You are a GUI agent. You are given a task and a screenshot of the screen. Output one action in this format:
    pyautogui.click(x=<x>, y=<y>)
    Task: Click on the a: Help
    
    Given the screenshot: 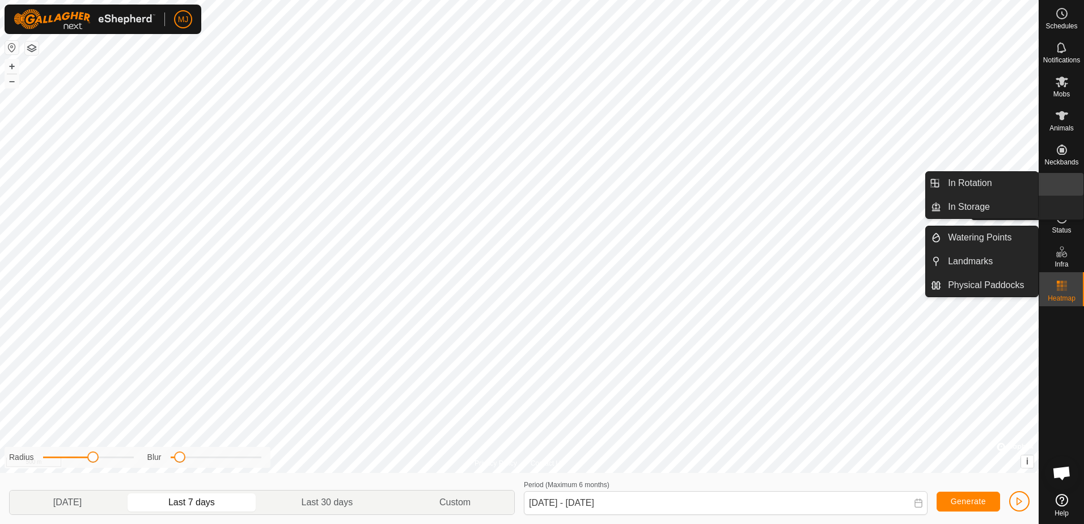 What is the action you would take?
    pyautogui.click(x=1062, y=505)
    